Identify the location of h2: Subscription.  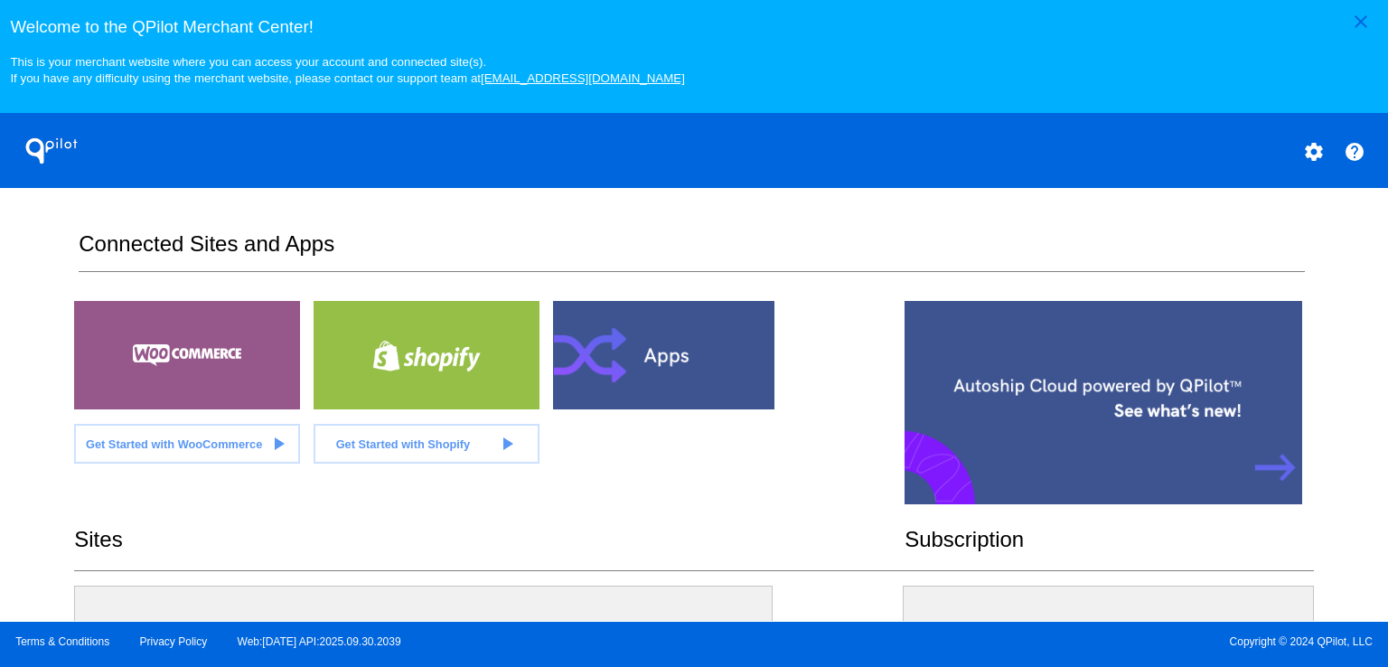
(1109, 540).